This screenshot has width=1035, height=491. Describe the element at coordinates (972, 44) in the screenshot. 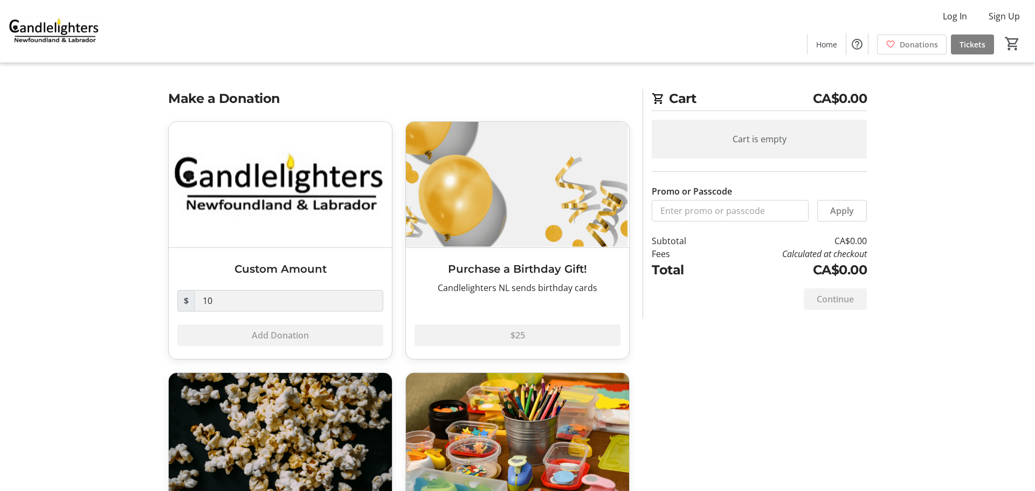

I see `a: Tickets` at that location.